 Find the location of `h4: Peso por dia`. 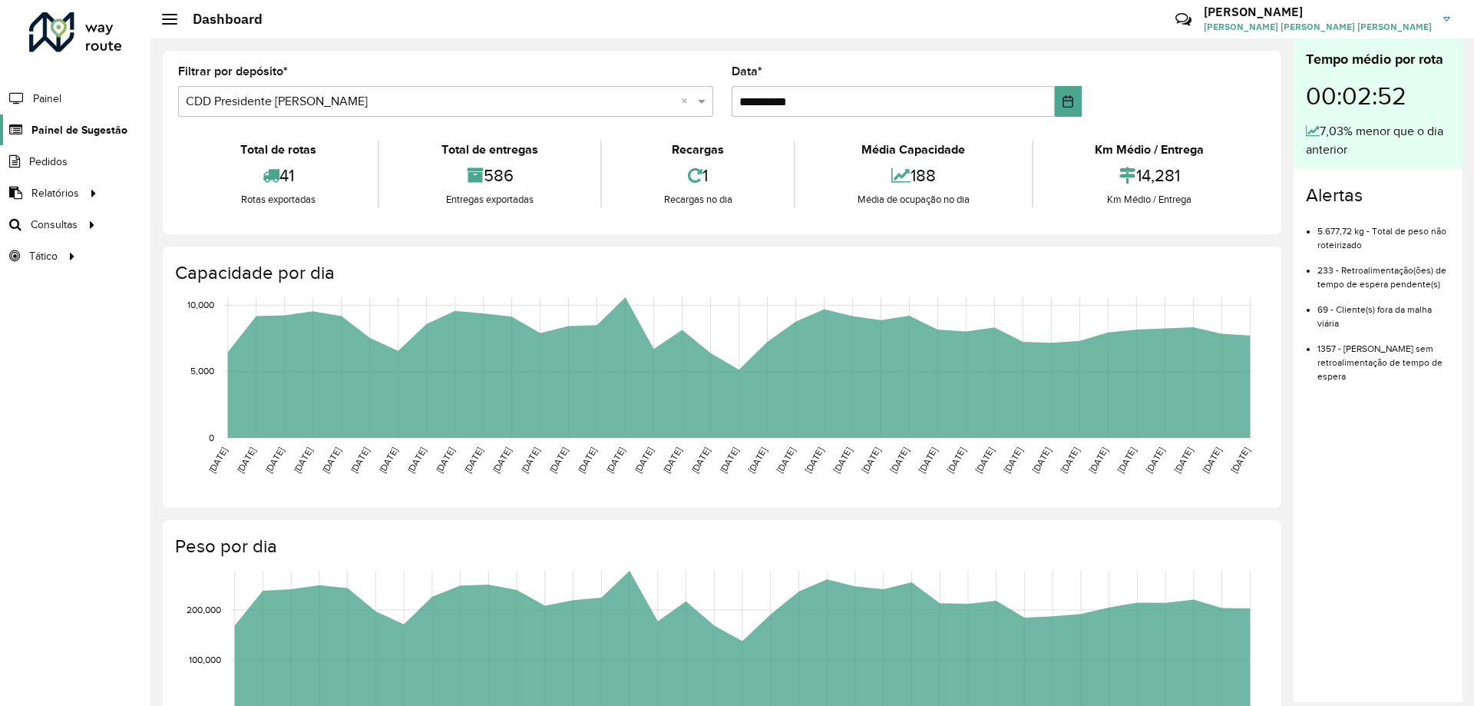

h4: Peso por dia is located at coordinates (720, 546).